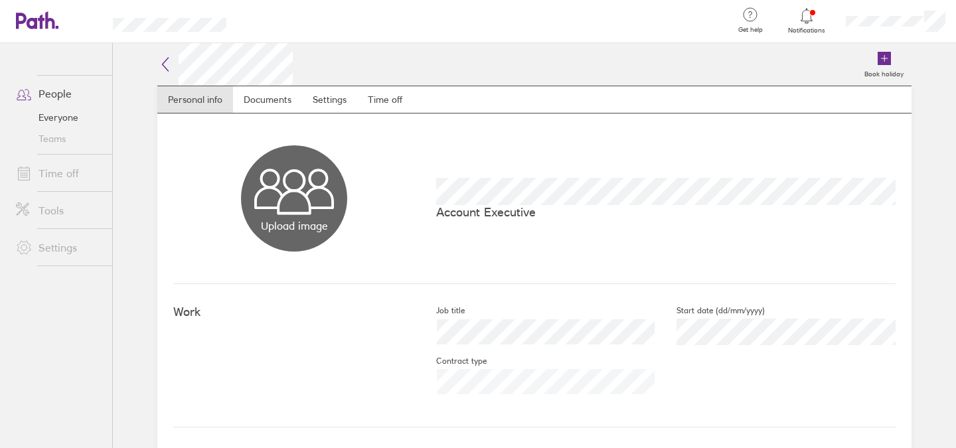 This screenshot has height=448, width=956. What do you see at coordinates (710, 311) in the screenshot?
I see `label: Start date (dd/mm/yyyy)` at bounding box center [710, 311].